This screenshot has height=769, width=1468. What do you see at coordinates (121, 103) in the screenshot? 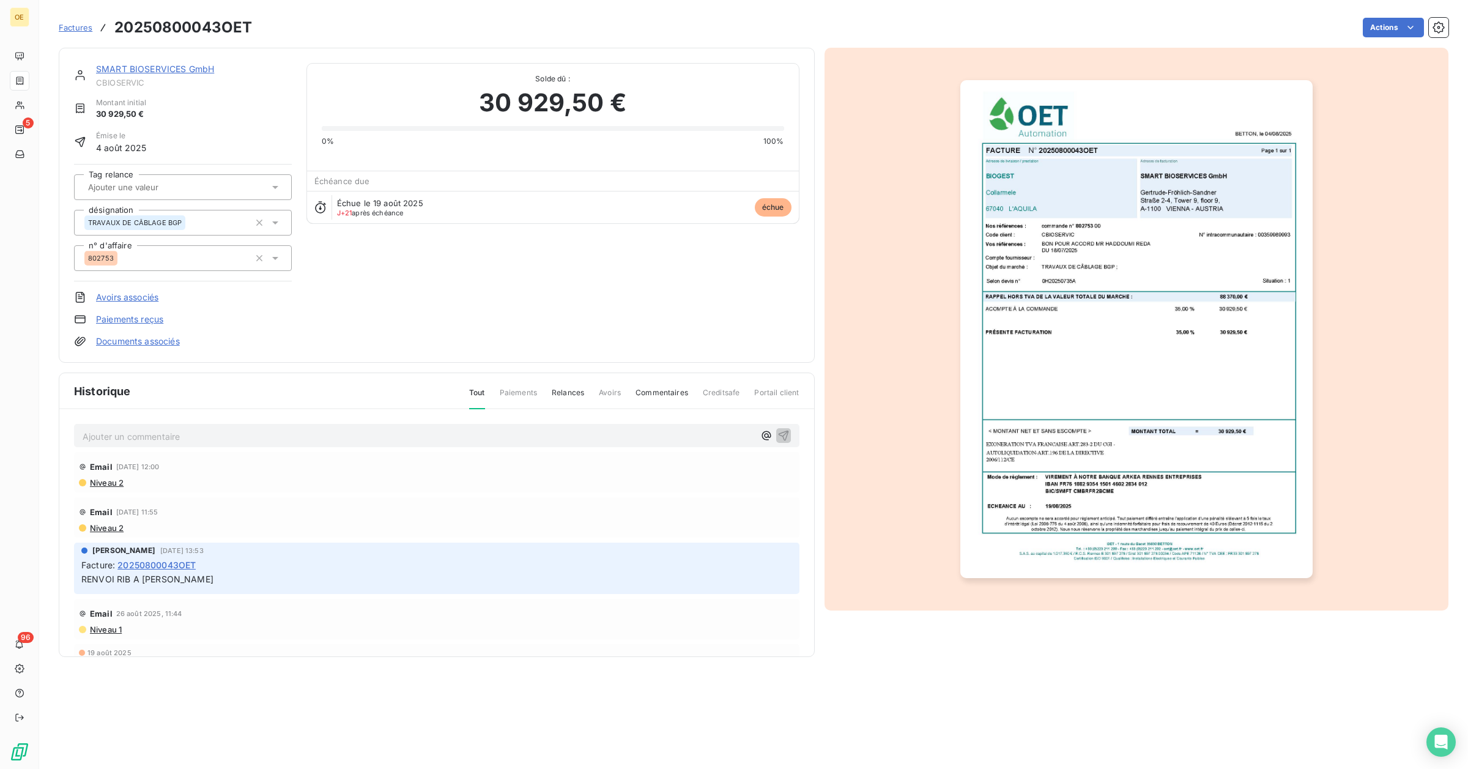
I see `span: Montant initial` at bounding box center [121, 103].